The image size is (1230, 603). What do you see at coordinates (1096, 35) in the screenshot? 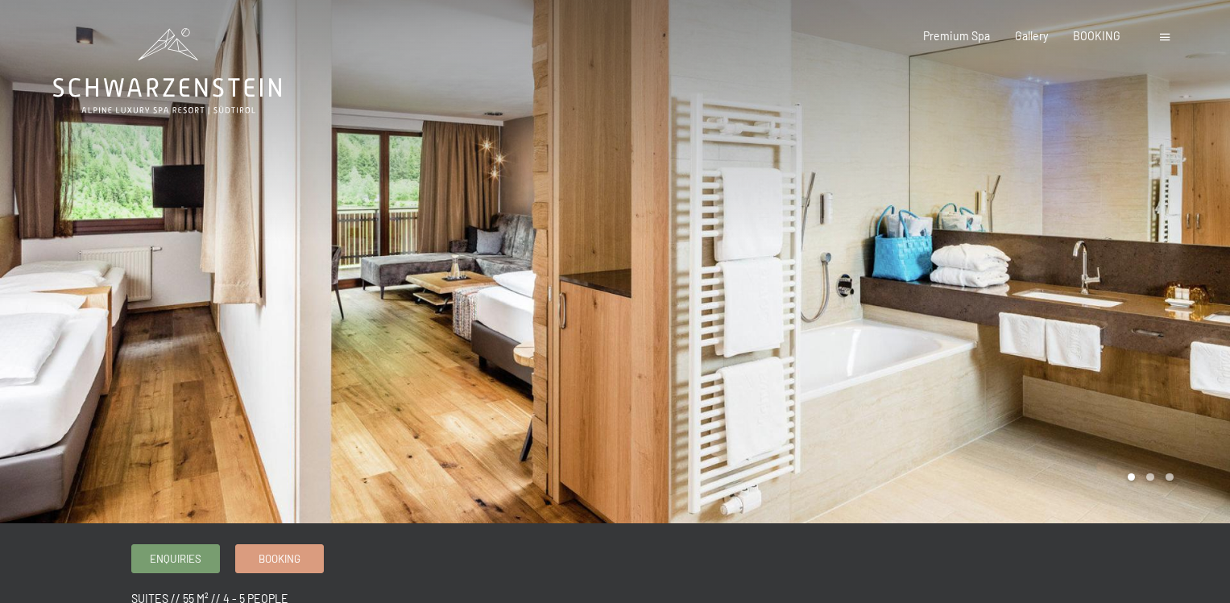
I see `a: BOOKING` at bounding box center [1096, 35].